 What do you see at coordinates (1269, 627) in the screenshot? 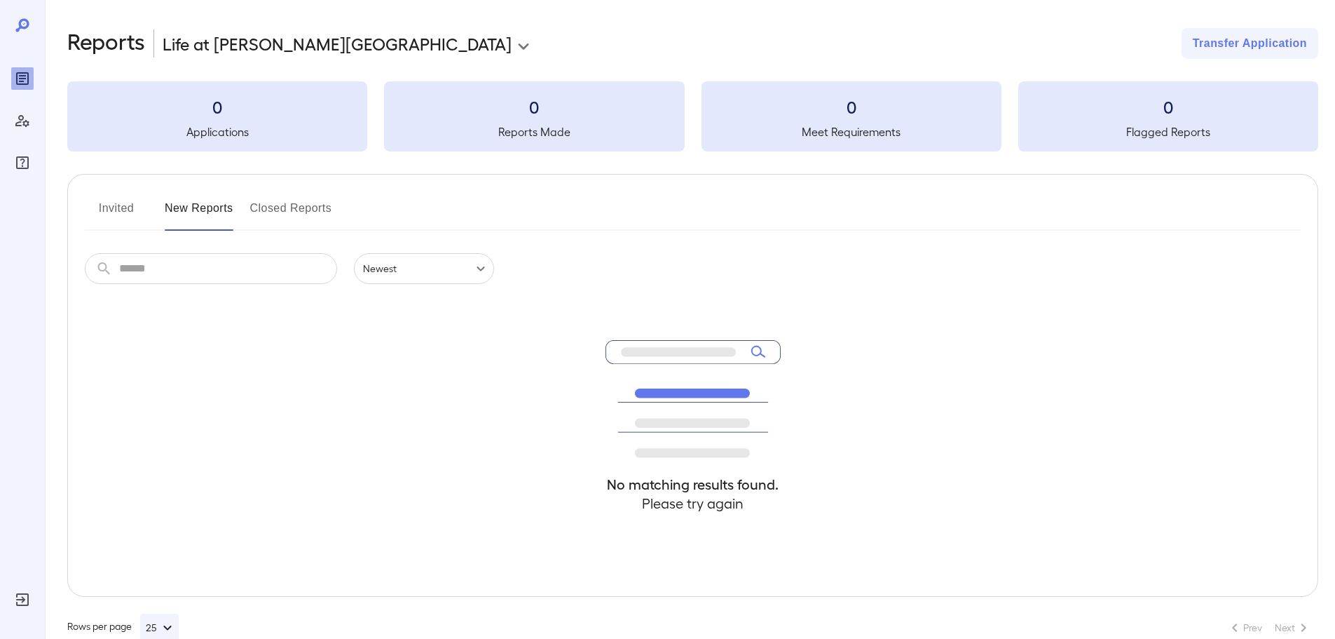
I see `nav: pagination navigation` at bounding box center [1269, 627].